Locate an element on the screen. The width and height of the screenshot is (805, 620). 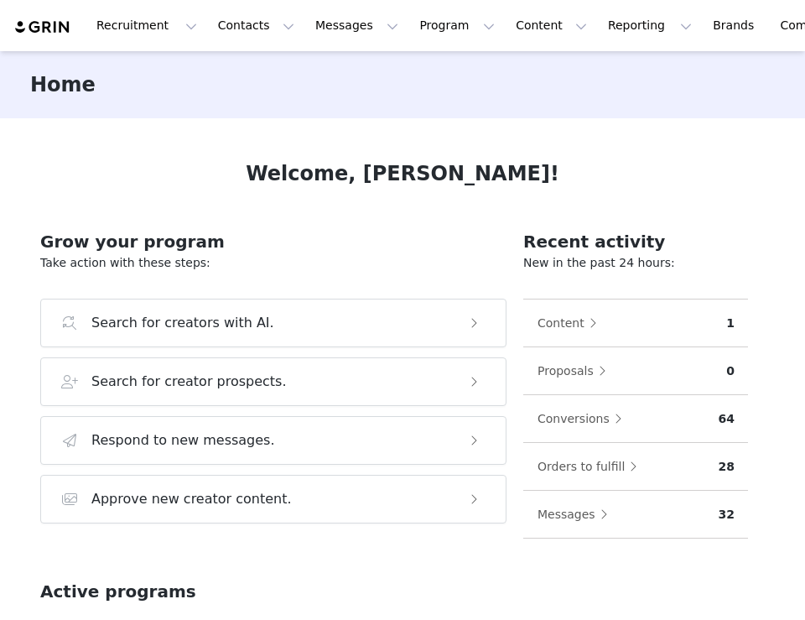
button: Approve new creator content. is located at coordinates (273, 499).